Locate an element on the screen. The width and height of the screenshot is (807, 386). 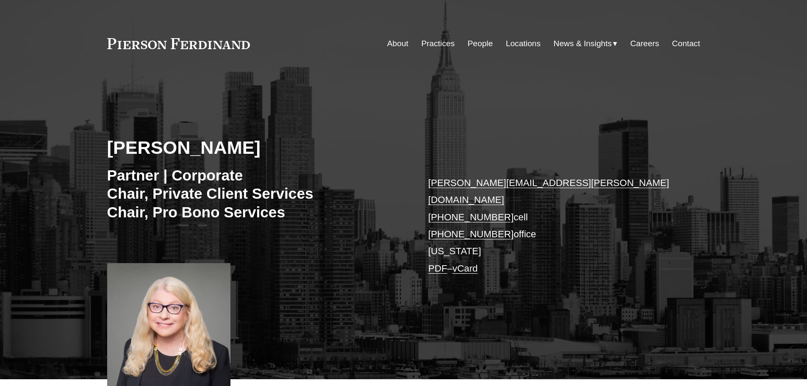
a: Locations is located at coordinates (523, 44).